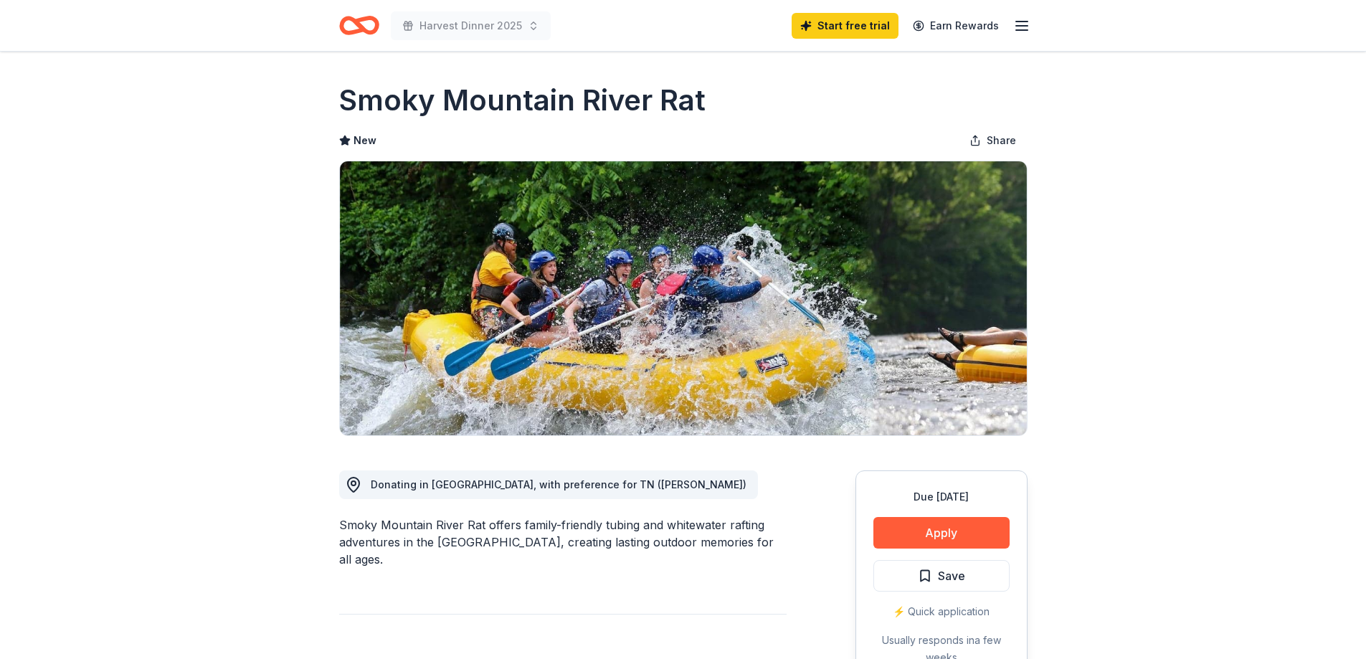 This screenshot has height=659, width=1366. I want to click on span: Save, so click(952, 576).